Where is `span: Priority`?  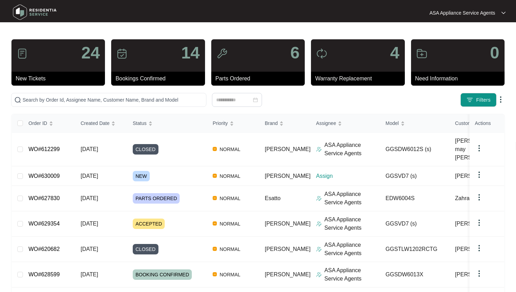
span: Priority is located at coordinates (220, 123).